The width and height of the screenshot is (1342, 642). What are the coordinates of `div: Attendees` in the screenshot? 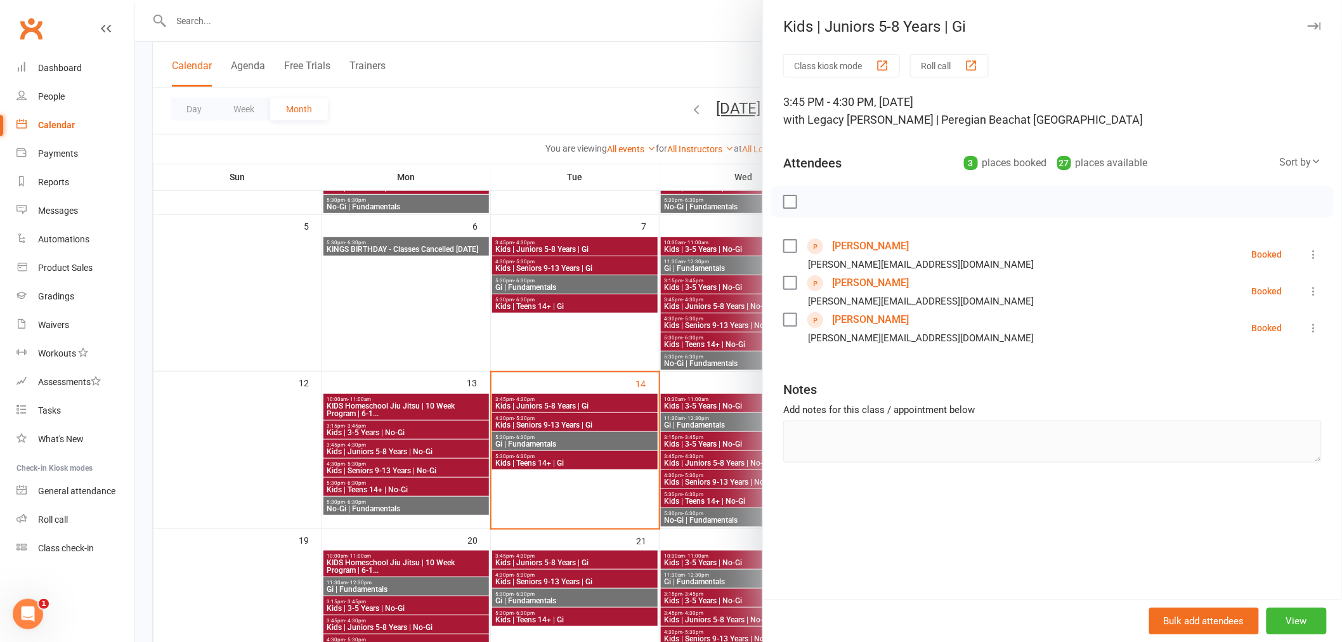 It's located at (812, 163).